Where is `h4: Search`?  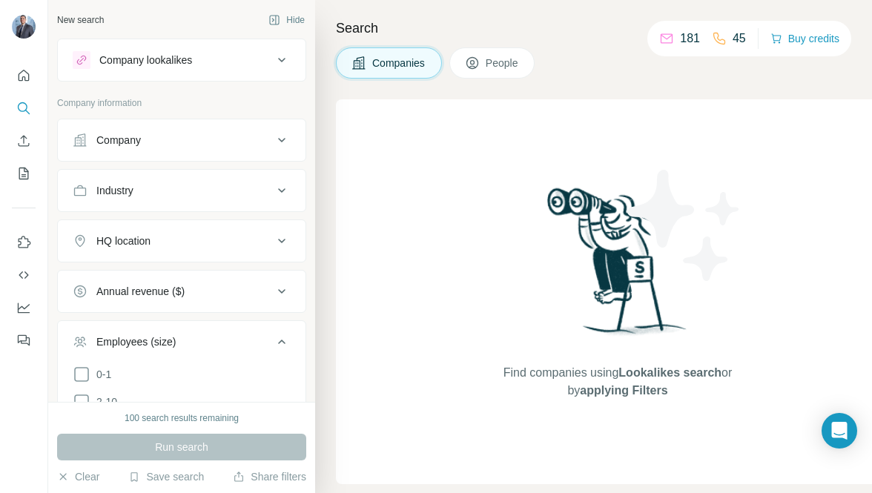
h4: Search is located at coordinates (595, 28).